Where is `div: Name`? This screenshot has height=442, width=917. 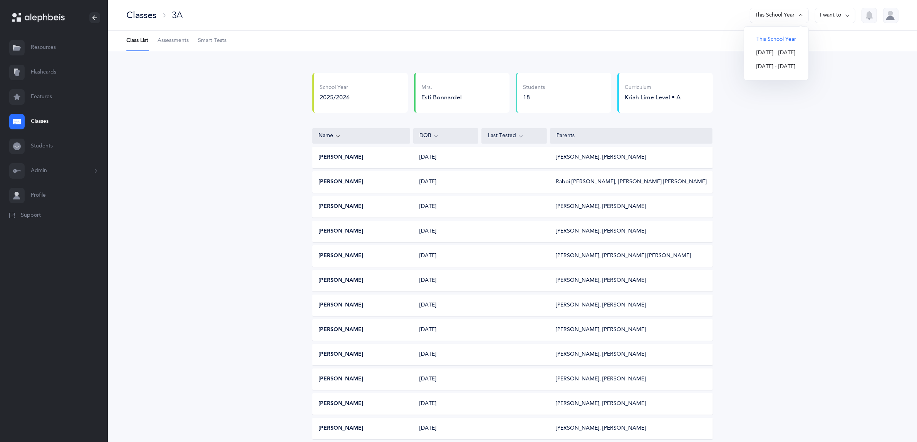 div: Name is located at coordinates (361, 136).